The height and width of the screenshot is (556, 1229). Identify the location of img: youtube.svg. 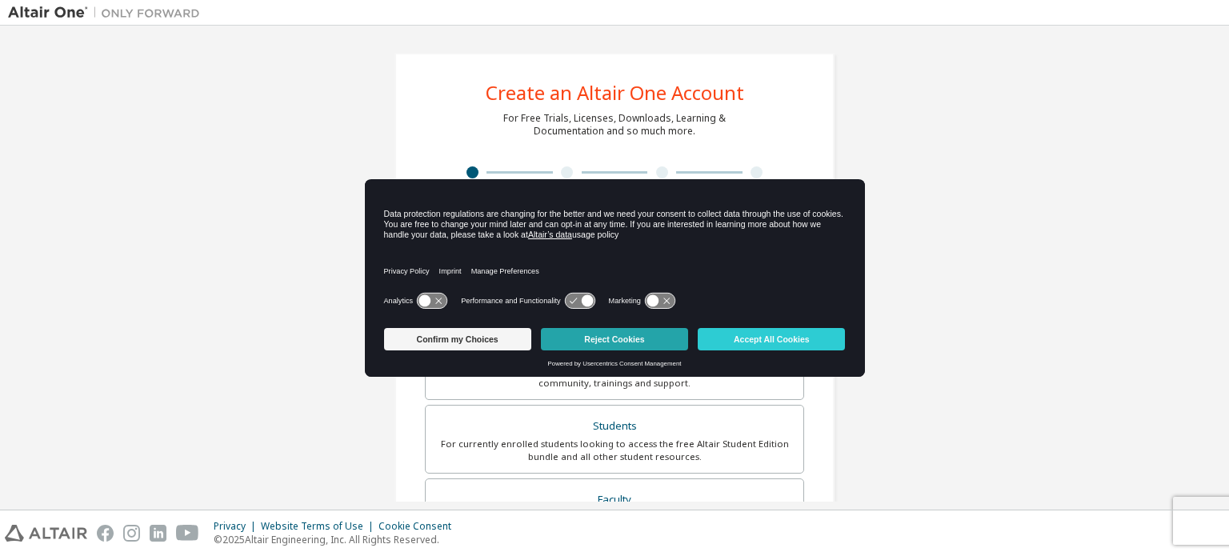
(187, 533).